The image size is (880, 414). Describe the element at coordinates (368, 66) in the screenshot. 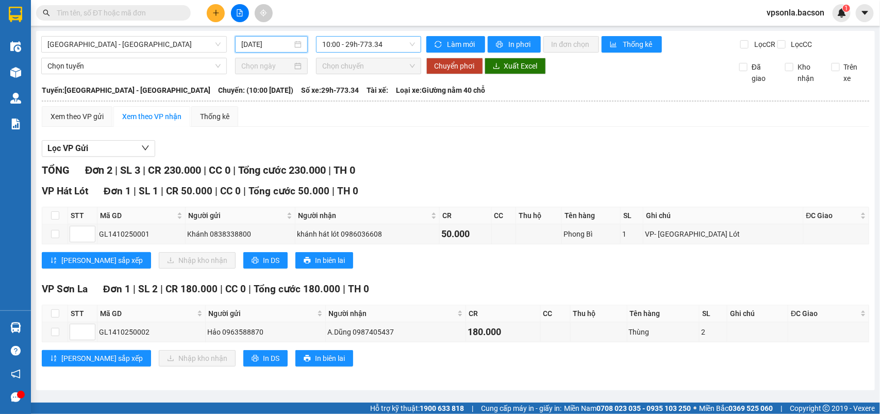

I see `span: Chọn chuyến` at that location.